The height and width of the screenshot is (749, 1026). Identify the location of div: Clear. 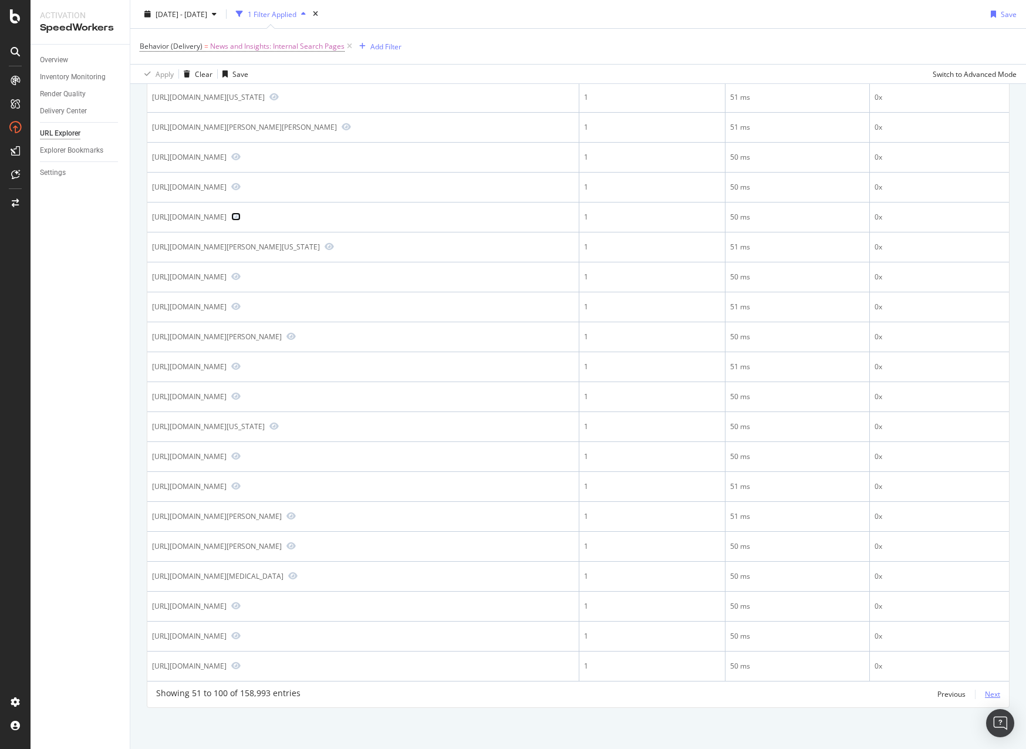
(204, 73).